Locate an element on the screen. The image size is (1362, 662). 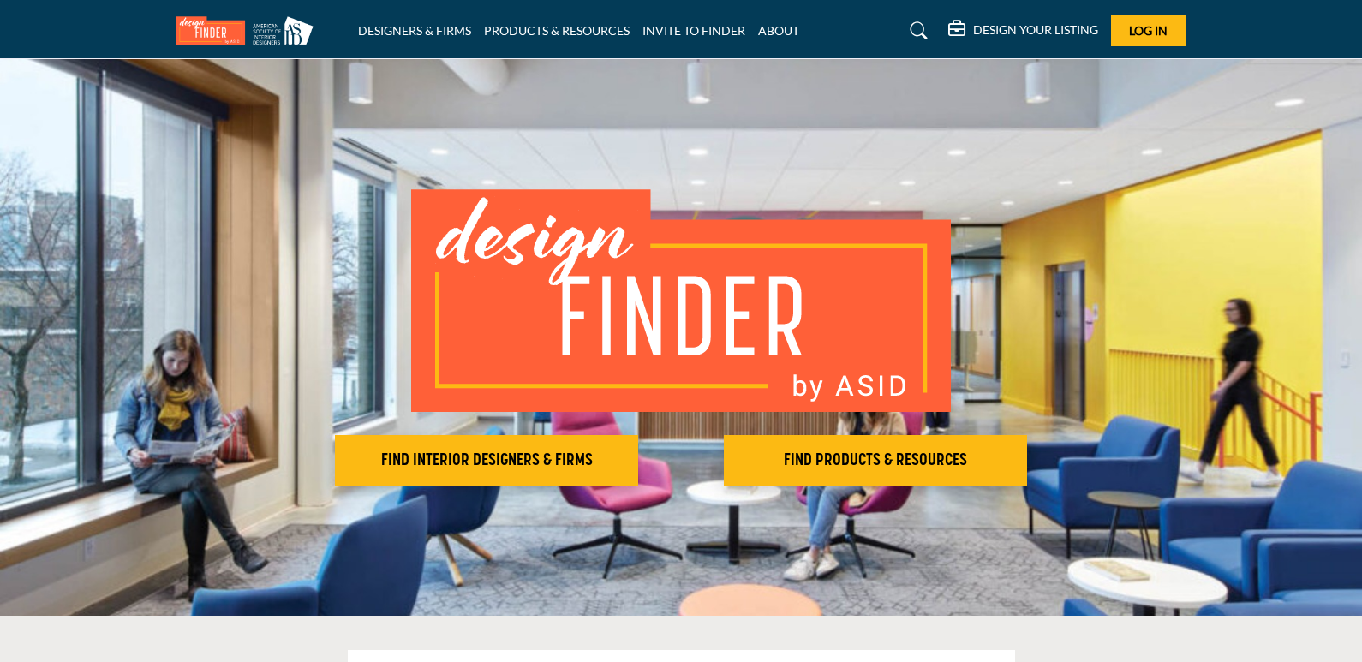
img: image is located at coordinates (681, 301).